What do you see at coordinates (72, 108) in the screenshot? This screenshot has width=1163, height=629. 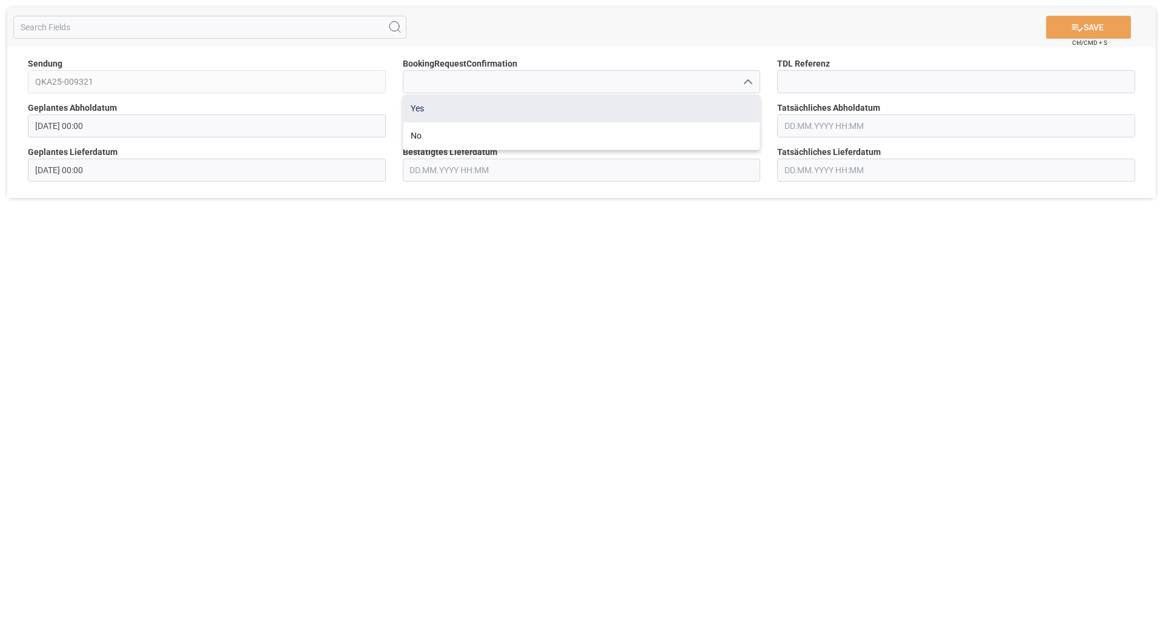 I see `span: Geplantes Abholdatum` at bounding box center [72, 108].